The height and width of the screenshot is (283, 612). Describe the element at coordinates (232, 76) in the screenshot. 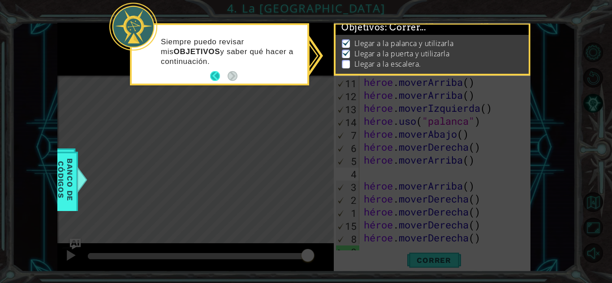

I see `button: Próximo` at that location.